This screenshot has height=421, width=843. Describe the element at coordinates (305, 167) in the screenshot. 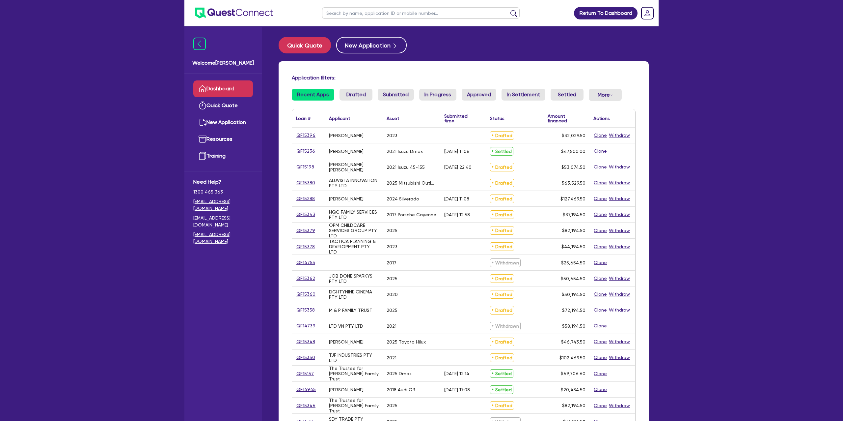

I see `a: QF15198` at that location.